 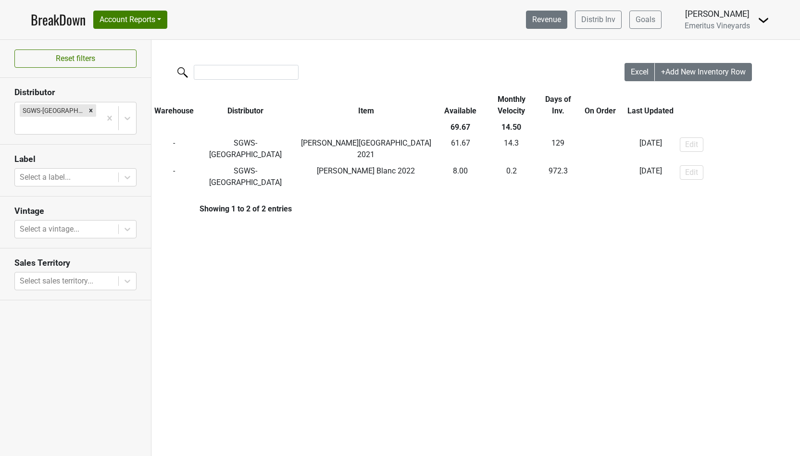 What do you see at coordinates (704, 72) in the screenshot?
I see `button: +Add New Inventory Row` at bounding box center [704, 72].